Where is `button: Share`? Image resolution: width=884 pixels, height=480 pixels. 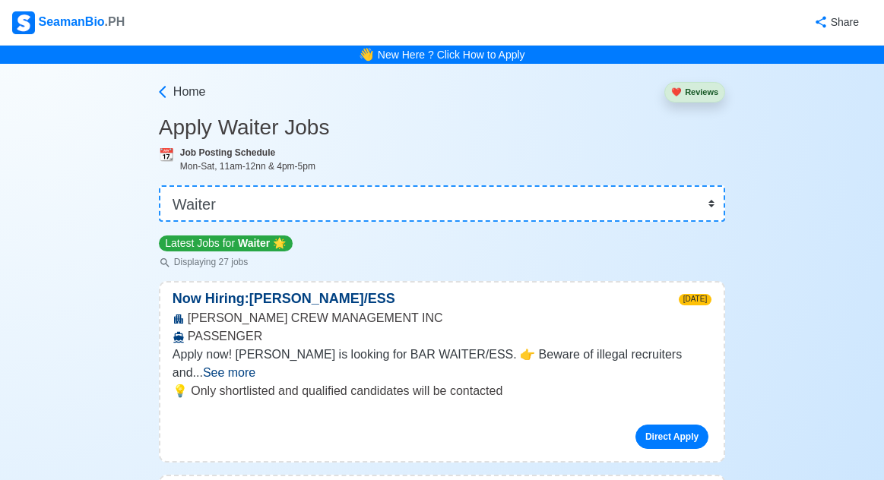 button: Share is located at coordinates (835, 22).